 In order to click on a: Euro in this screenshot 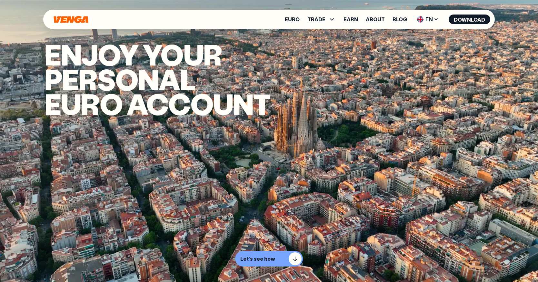, I will do `click(292, 19)`.